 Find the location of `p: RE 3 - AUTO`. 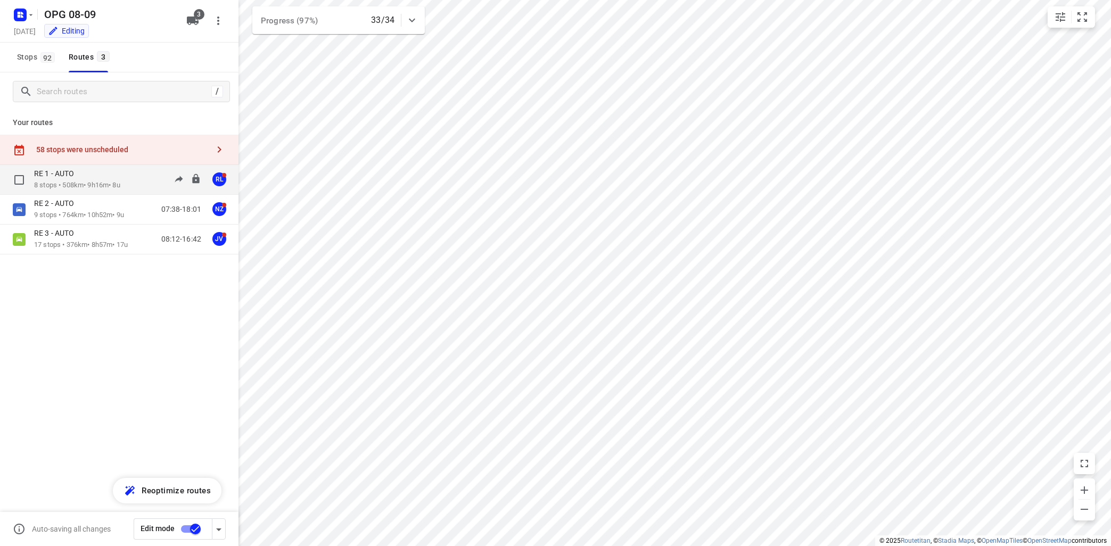

p: RE 3 - AUTO is located at coordinates (57, 233).